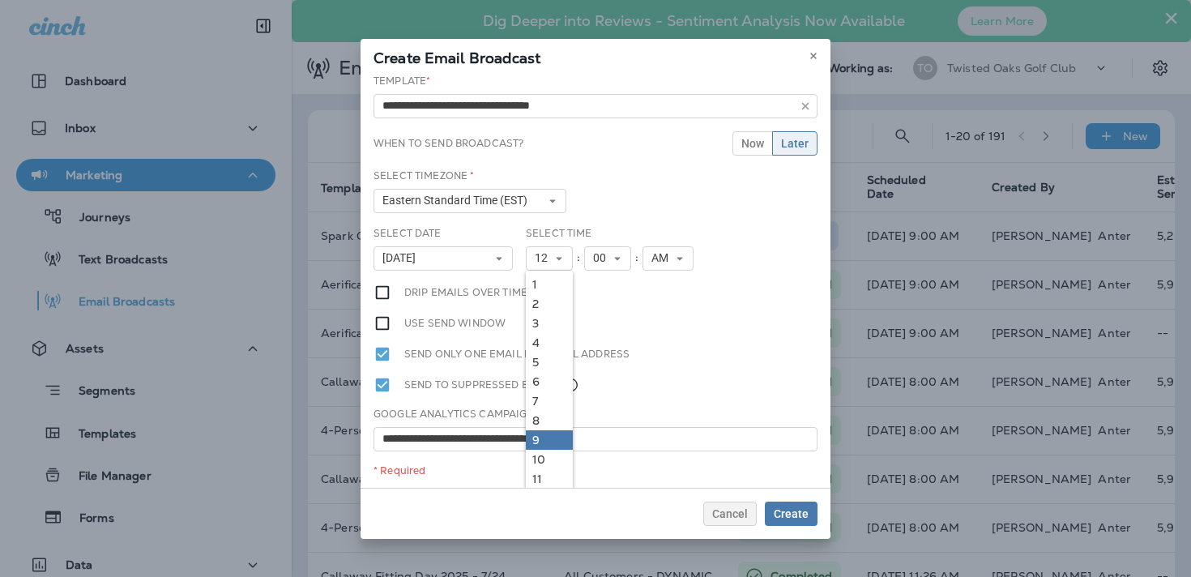 This screenshot has height=577, width=1191. I want to click on label: Send only one email per email address, so click(517, 354).